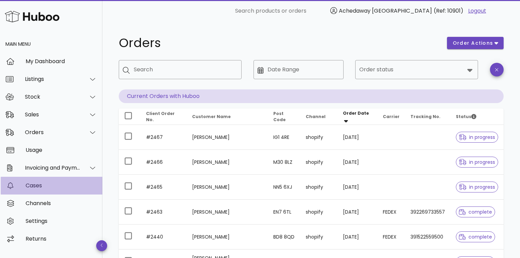 The height and width of the screenshot is (258, 520). I want to click on td: #2466, so click(164, 162).